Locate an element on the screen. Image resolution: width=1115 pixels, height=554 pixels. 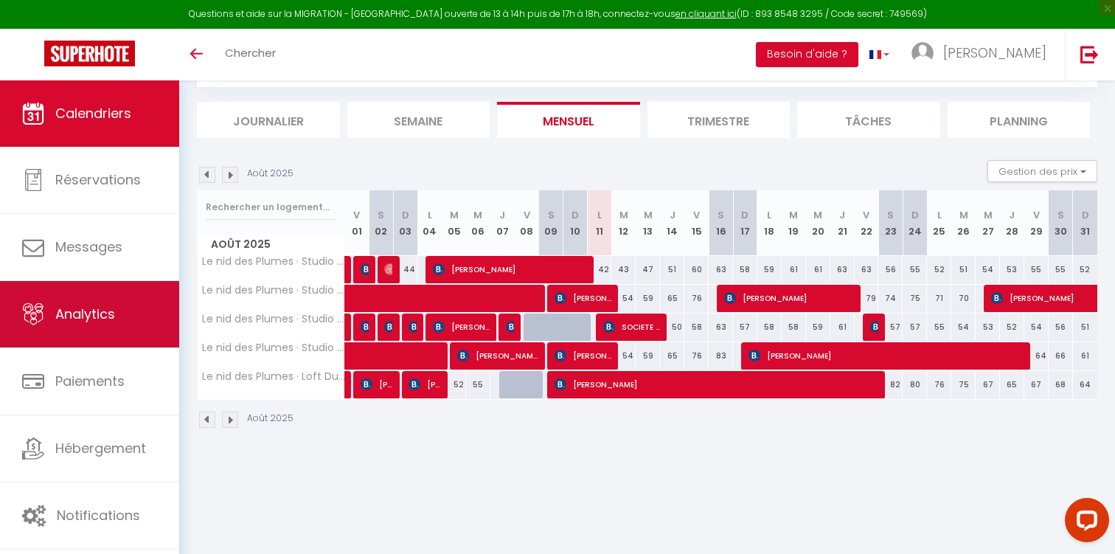
a: Chercher is located at coordinates (250, 55).